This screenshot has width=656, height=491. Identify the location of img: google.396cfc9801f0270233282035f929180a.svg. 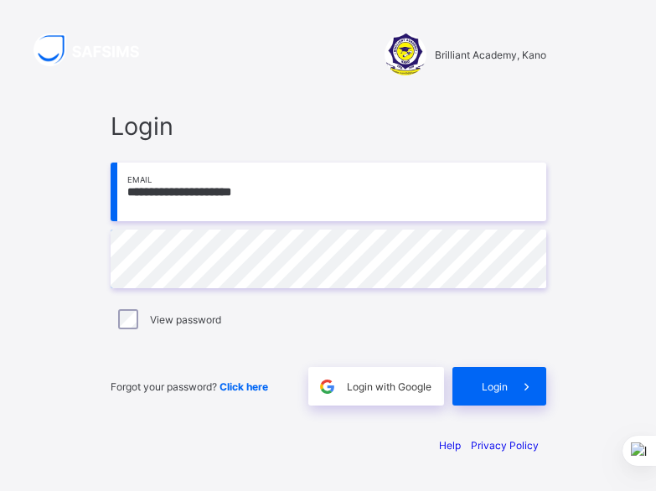
(327, 386).